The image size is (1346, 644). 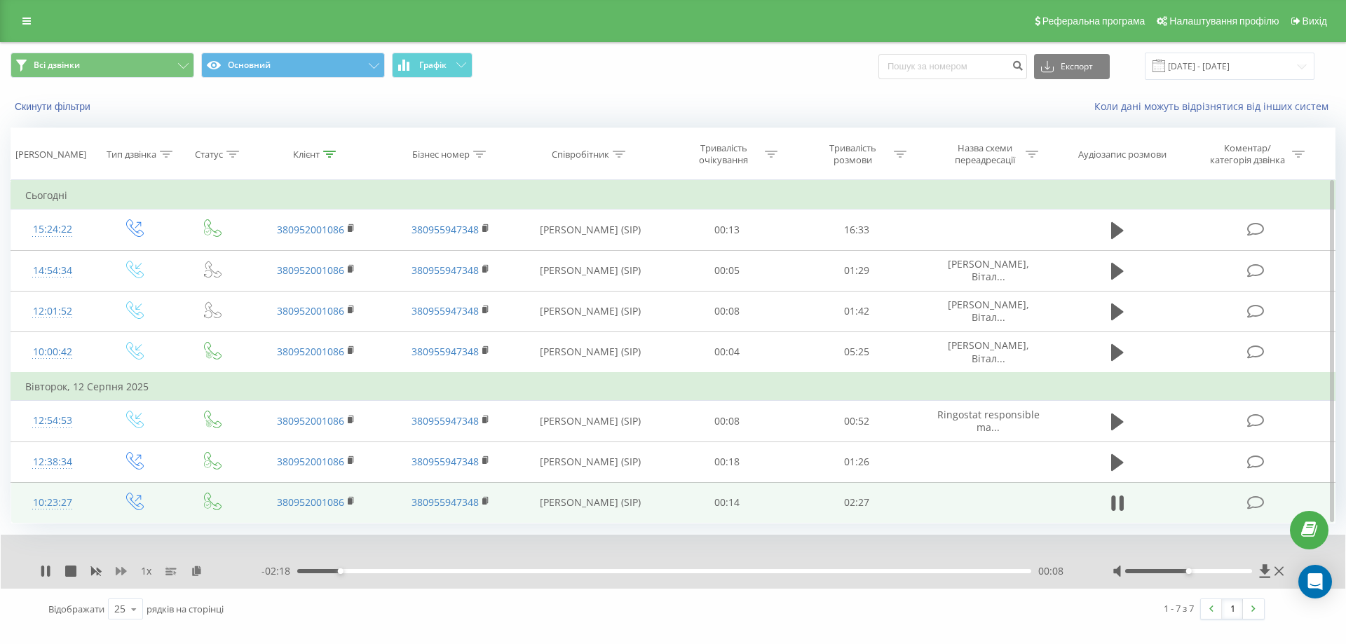 I want to click on span: Ringostat responsible ma..., so click(x=989, y=421).